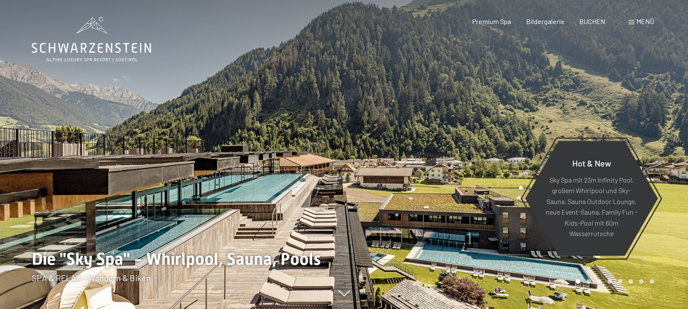 This screenshot has width=688, height=309. Describe the element at coordinates (630, 282) in the screenshot. I see `div: Carousel Page 6` at that location.